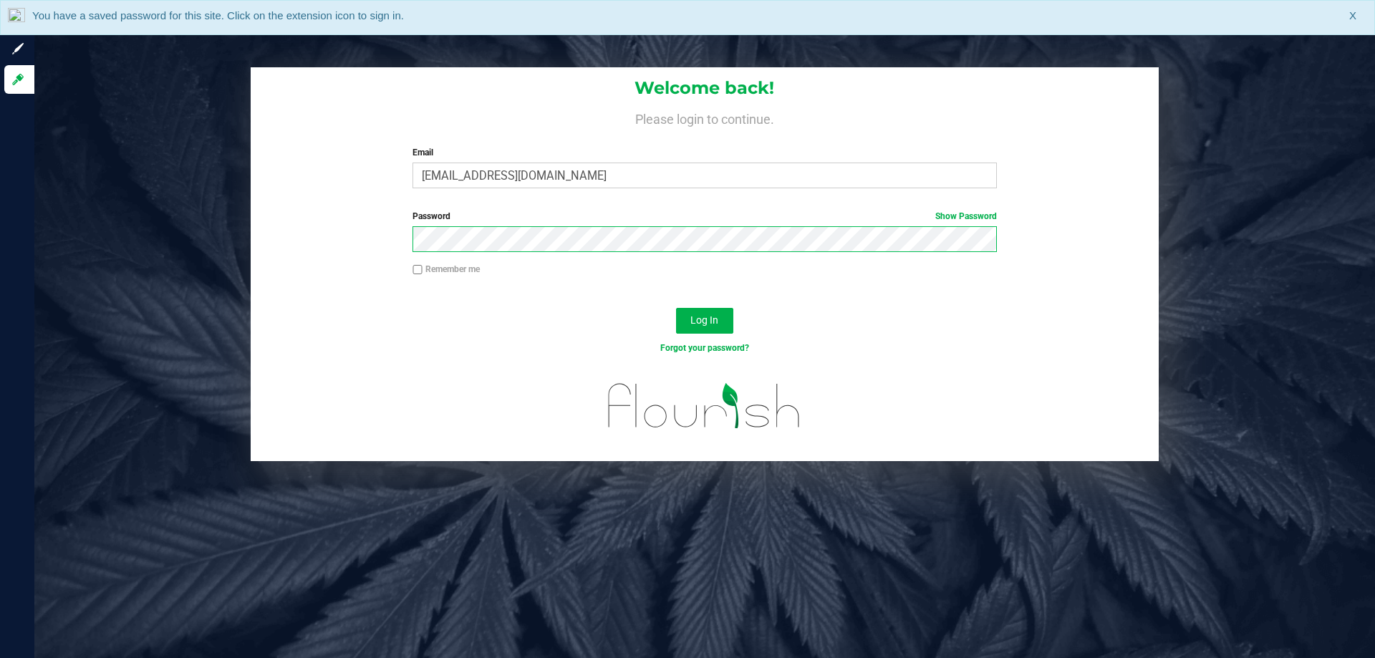  Describe the element at coordinates (431, 216) in the screenshot. I see `span: Password` at that location.